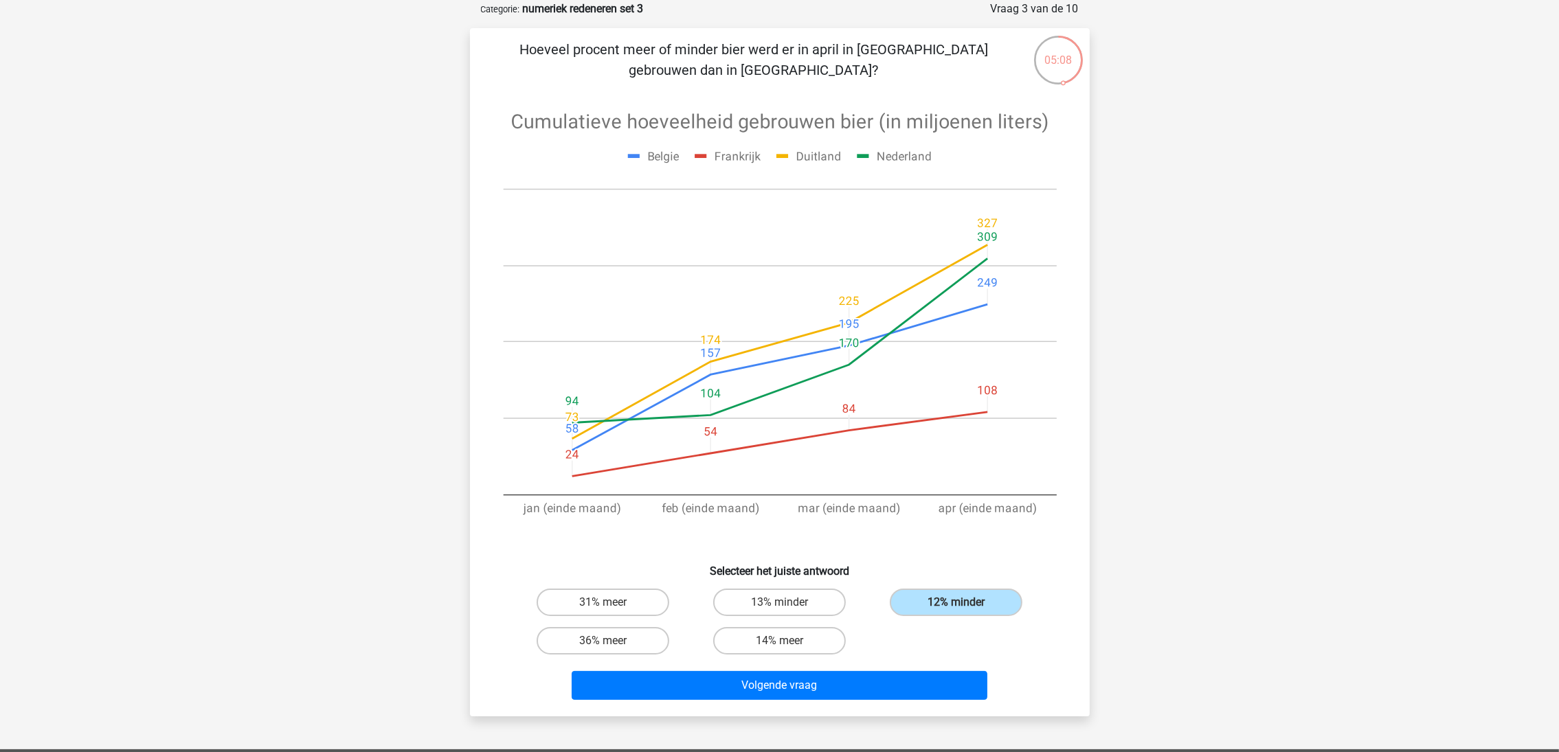 The height and width of the screenshot is (752, 1559). Describe the element at coordinates (603, 641) in the screenshot. I see `label: 36% meer` at that location.